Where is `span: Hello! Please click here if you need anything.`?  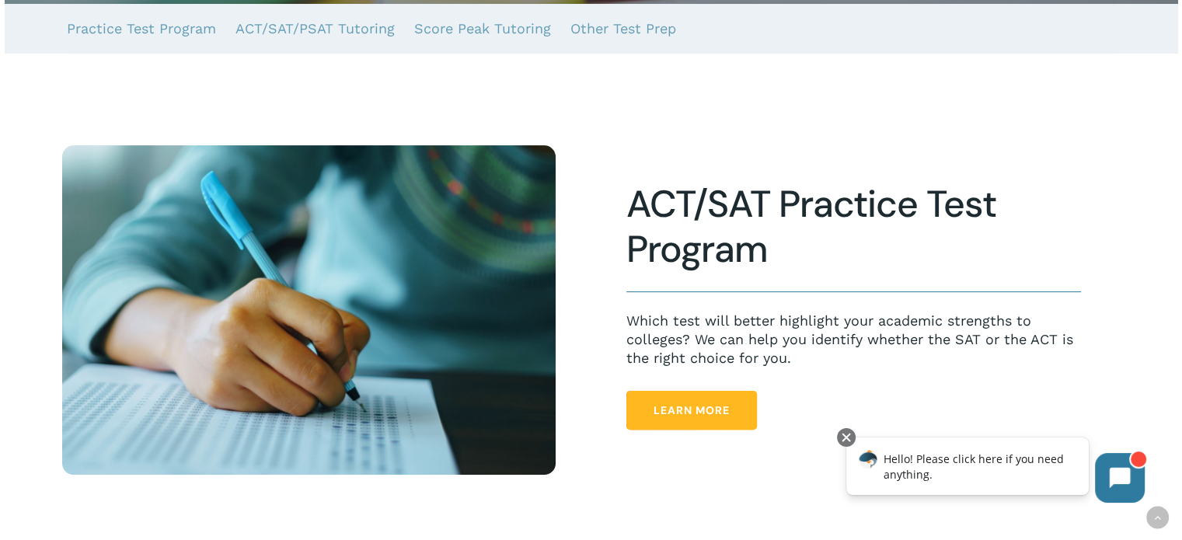 span: Hello! Please click here if you need anything. is located at coordinates (144, 41).